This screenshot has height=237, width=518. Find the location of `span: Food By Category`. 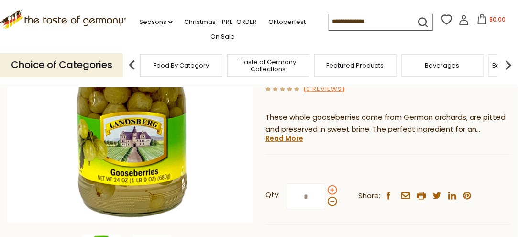

span: Food By Category is located at coordinates (181, 65).